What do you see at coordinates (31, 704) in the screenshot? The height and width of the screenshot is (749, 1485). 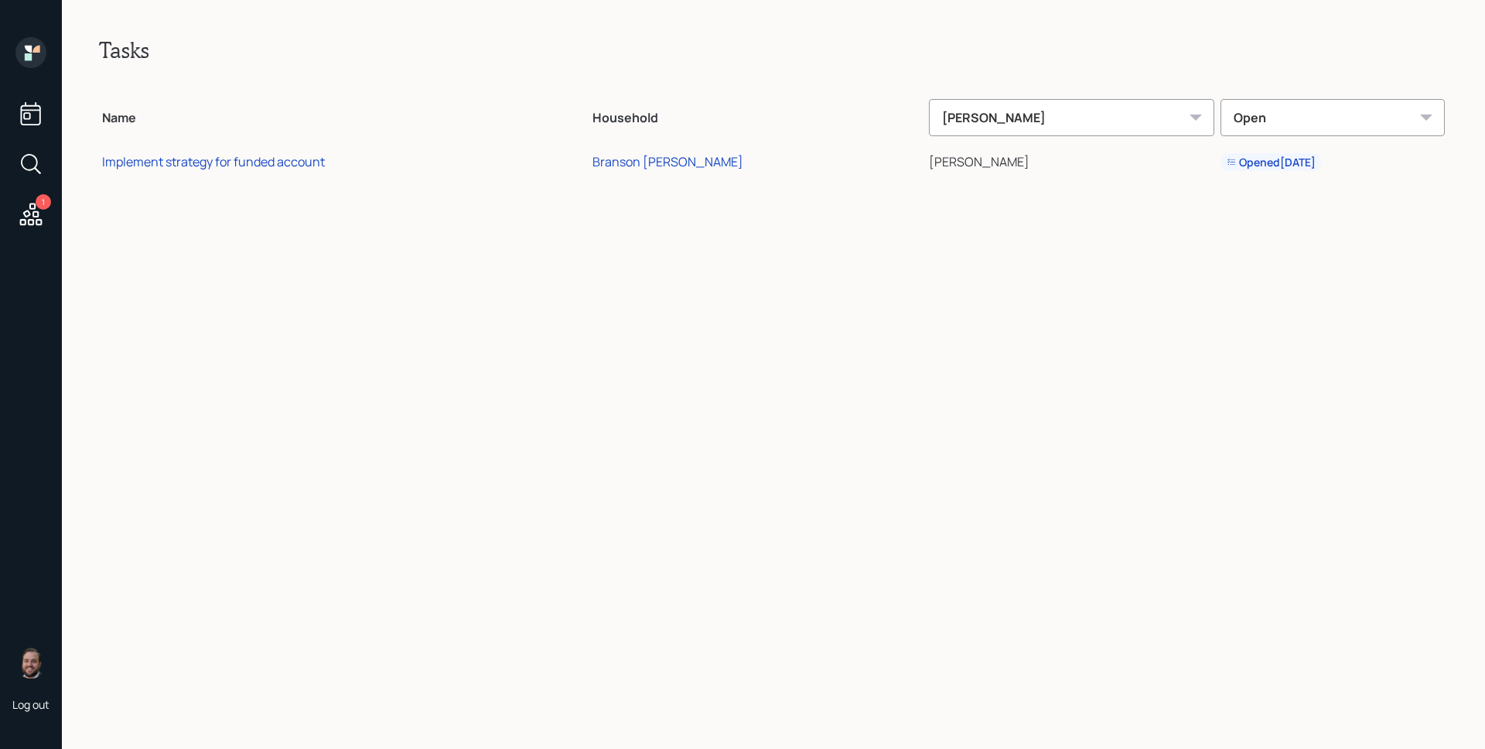 I see `div: Log out` at bounding box center [31, 704].